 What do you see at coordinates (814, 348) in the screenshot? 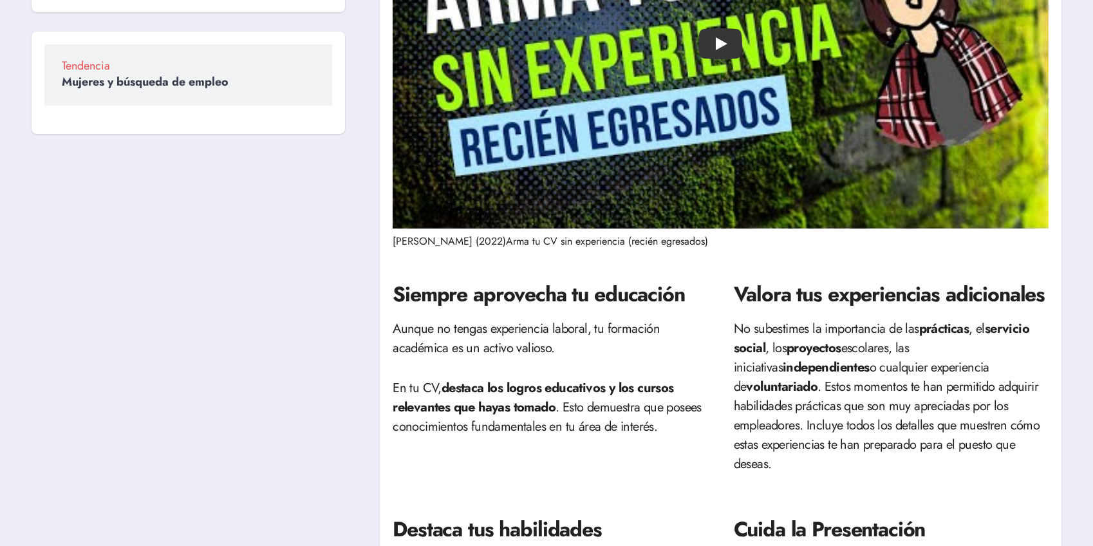
I see `strong: proyectos` at bounding box center [814, 348].